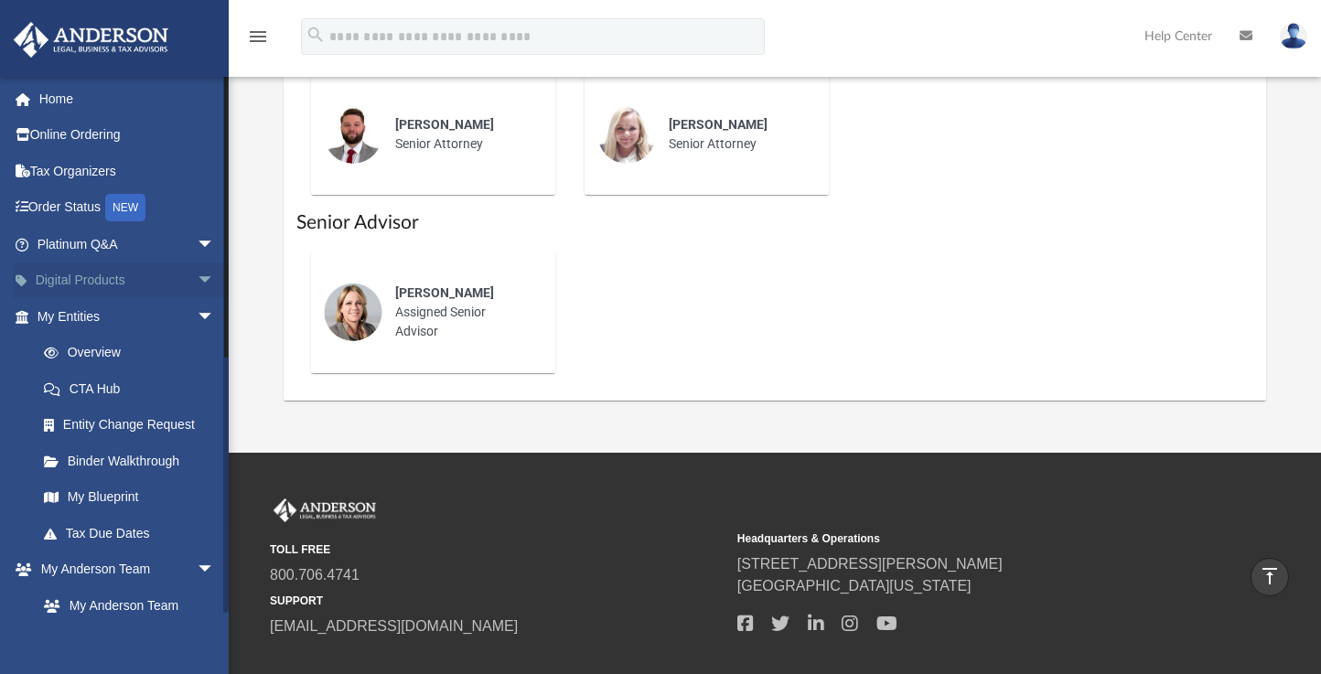  Describe the element at coordinates (124, 606) in the screenshot. I see `a: My Anderson Team` at that location.